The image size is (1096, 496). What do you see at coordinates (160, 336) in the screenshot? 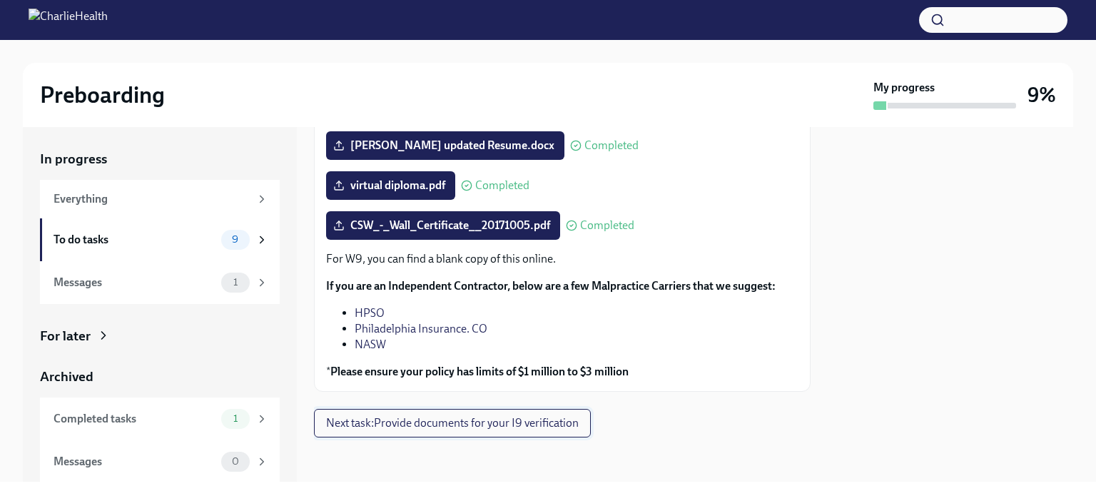
I see `a: For later` at bounding box center [160, 336].